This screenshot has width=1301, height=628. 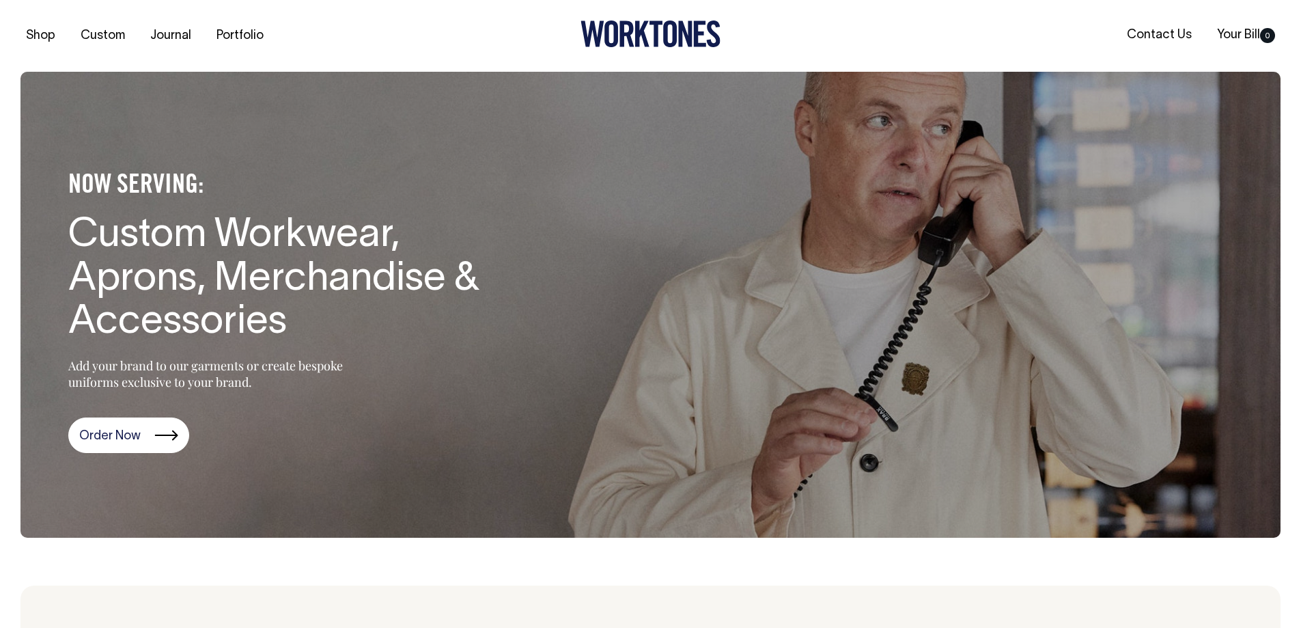 What do you see at coordinates (290, 279) in the screenshot?
I see `h1: Custom Workwear, Aprons, Merchandise & Accessories` at bounding box center [290, 279].